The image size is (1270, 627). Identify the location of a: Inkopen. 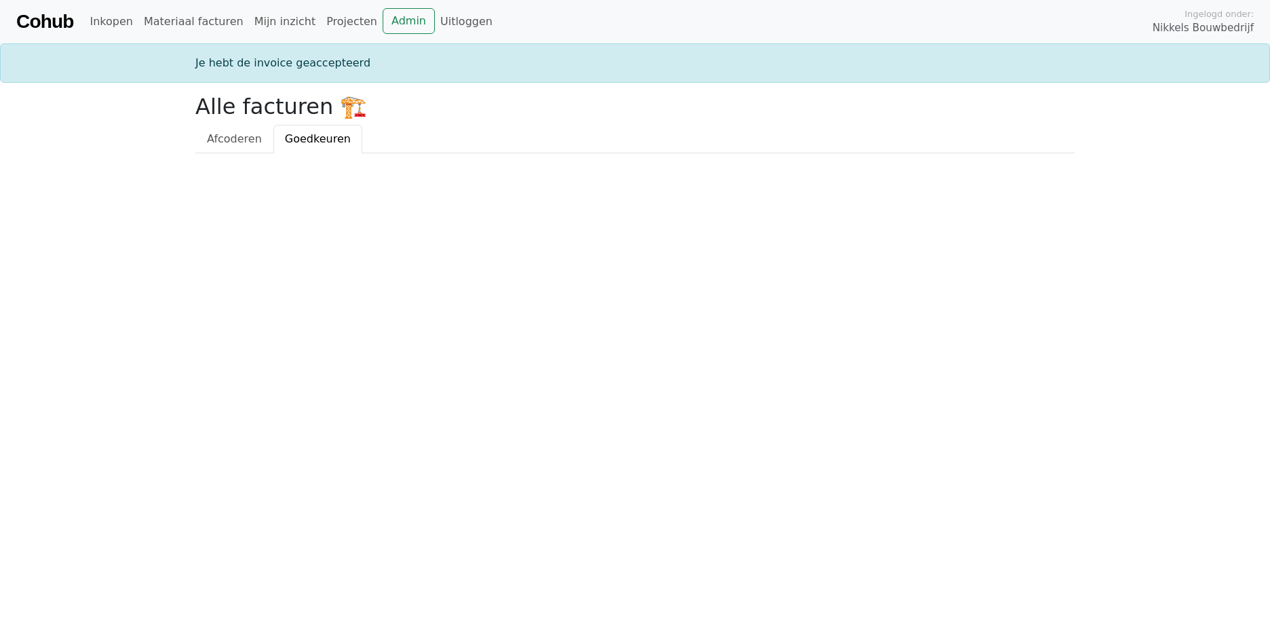
(111, 22).